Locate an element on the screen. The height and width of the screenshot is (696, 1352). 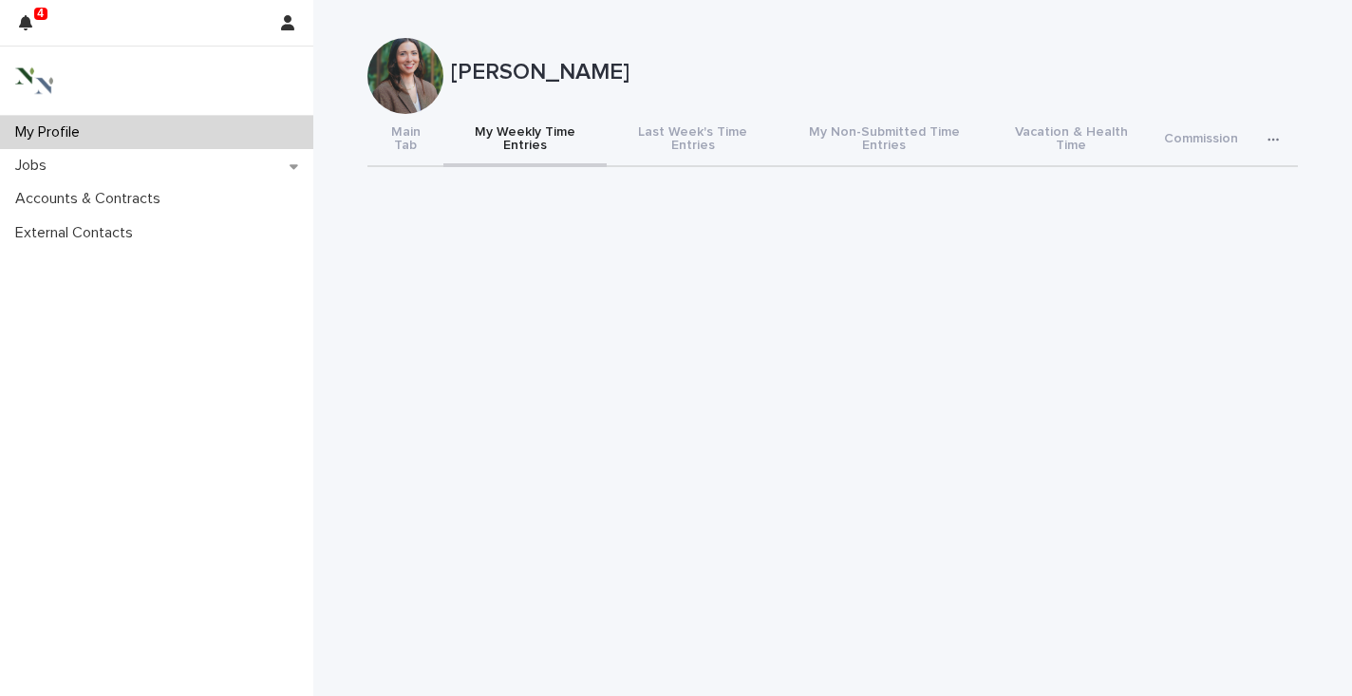
p: My Profile is located at coordinates (51, 132).